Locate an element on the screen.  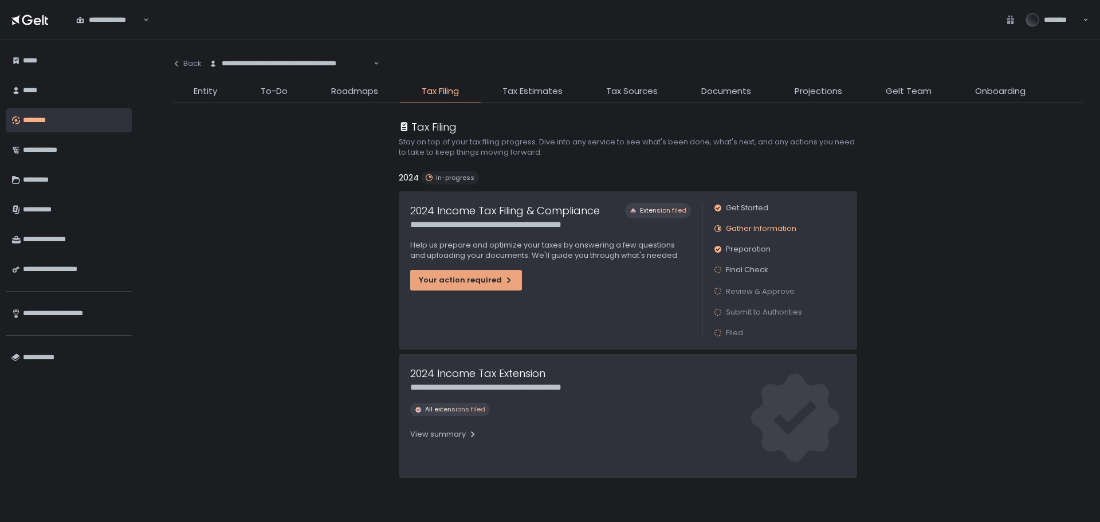
span: Get Started is located at coordinates (747, 208).